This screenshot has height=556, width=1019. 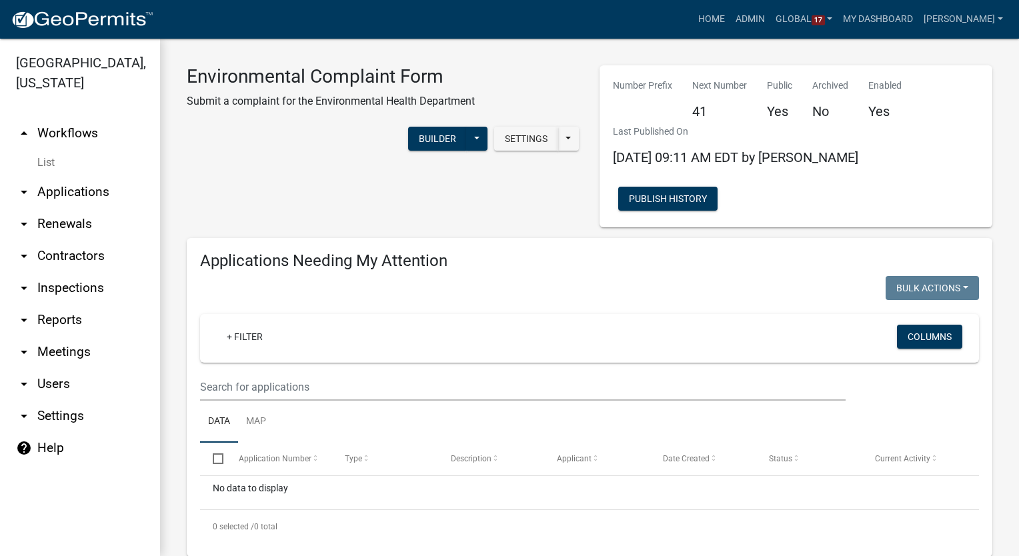 What do you see at coordinates (781, 459) in the screenshot?
I see `span: Status` at bounding box center [781, 459].